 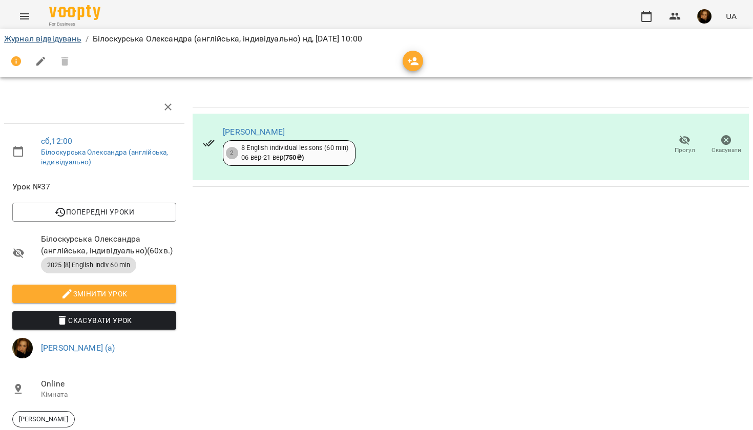 What do you see at coordinates (75, 24) in the screenshot?
I see `span: For Business` at bounding box center [75, 24].